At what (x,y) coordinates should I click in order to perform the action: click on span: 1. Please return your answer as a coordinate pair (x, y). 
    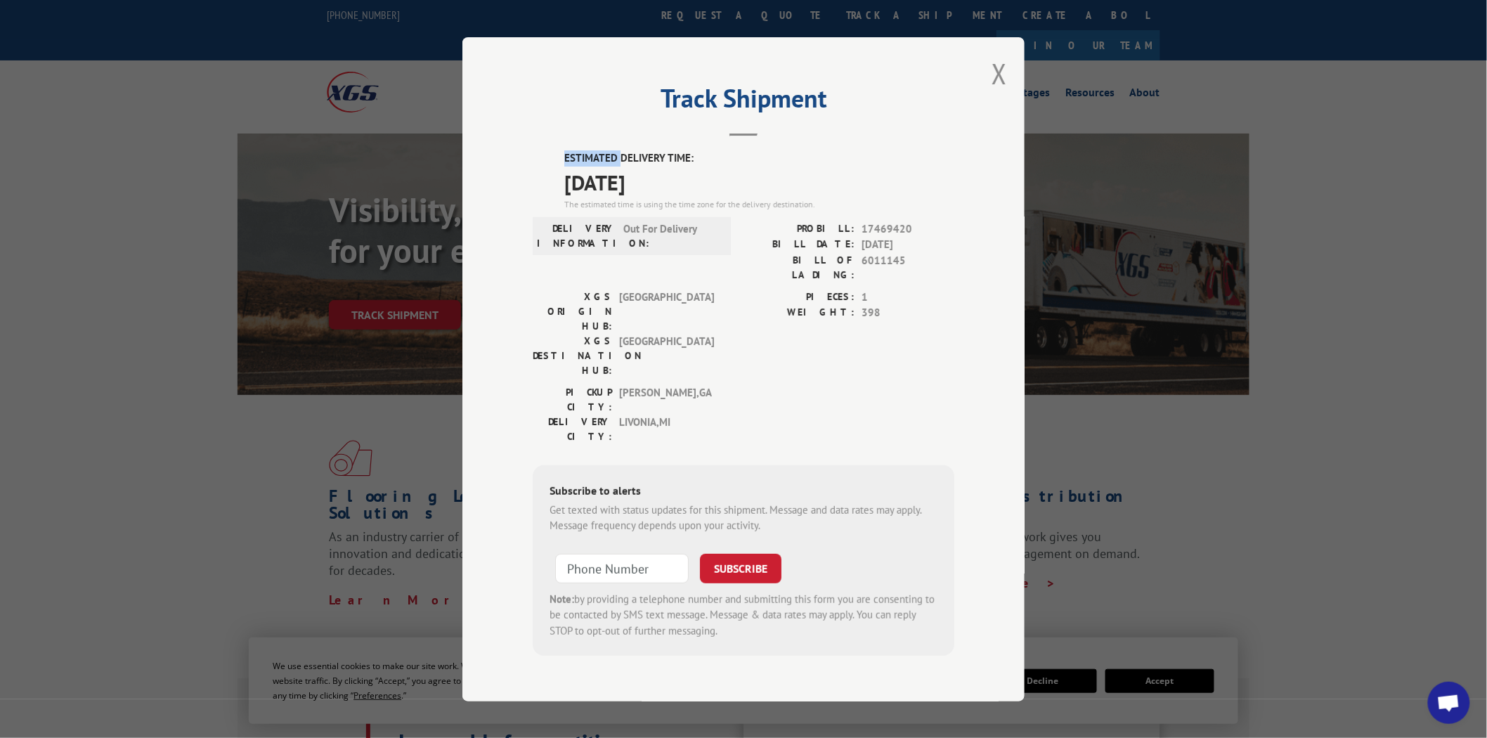
    Looking at the image, I should click on (908, 297).